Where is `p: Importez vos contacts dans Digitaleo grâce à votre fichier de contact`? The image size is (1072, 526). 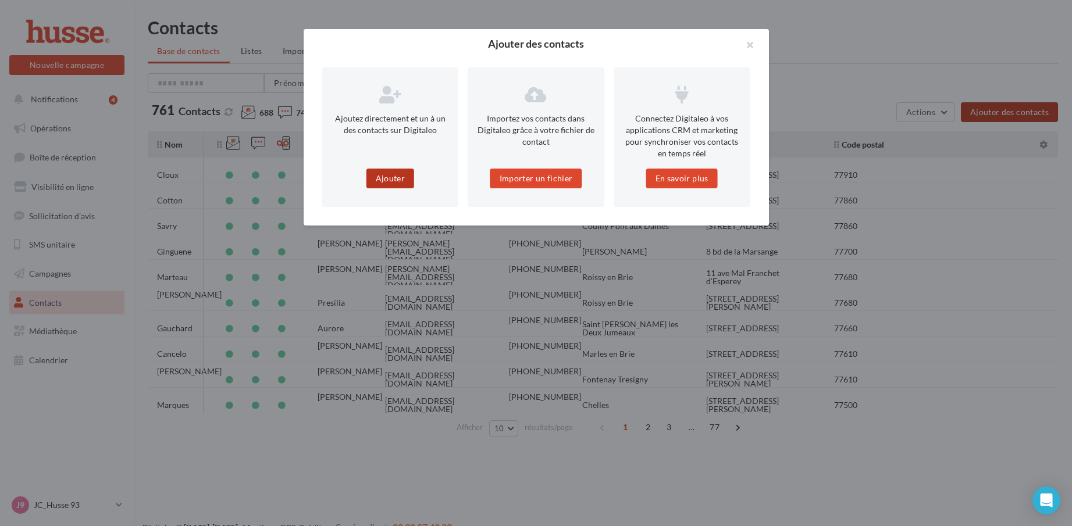
p: Importez vos contacts dans Digitaleo grâce à votre fichier de contact is located at coordinates (536, 130).